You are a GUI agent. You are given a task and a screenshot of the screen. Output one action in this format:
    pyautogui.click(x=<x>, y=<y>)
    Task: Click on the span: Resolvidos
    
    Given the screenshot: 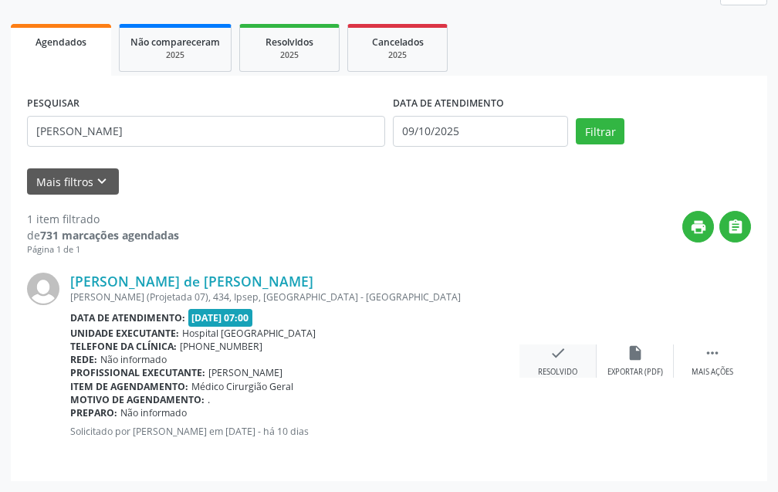 What is the action you would take?
    pyautogui.click(x=289, y=42)
    